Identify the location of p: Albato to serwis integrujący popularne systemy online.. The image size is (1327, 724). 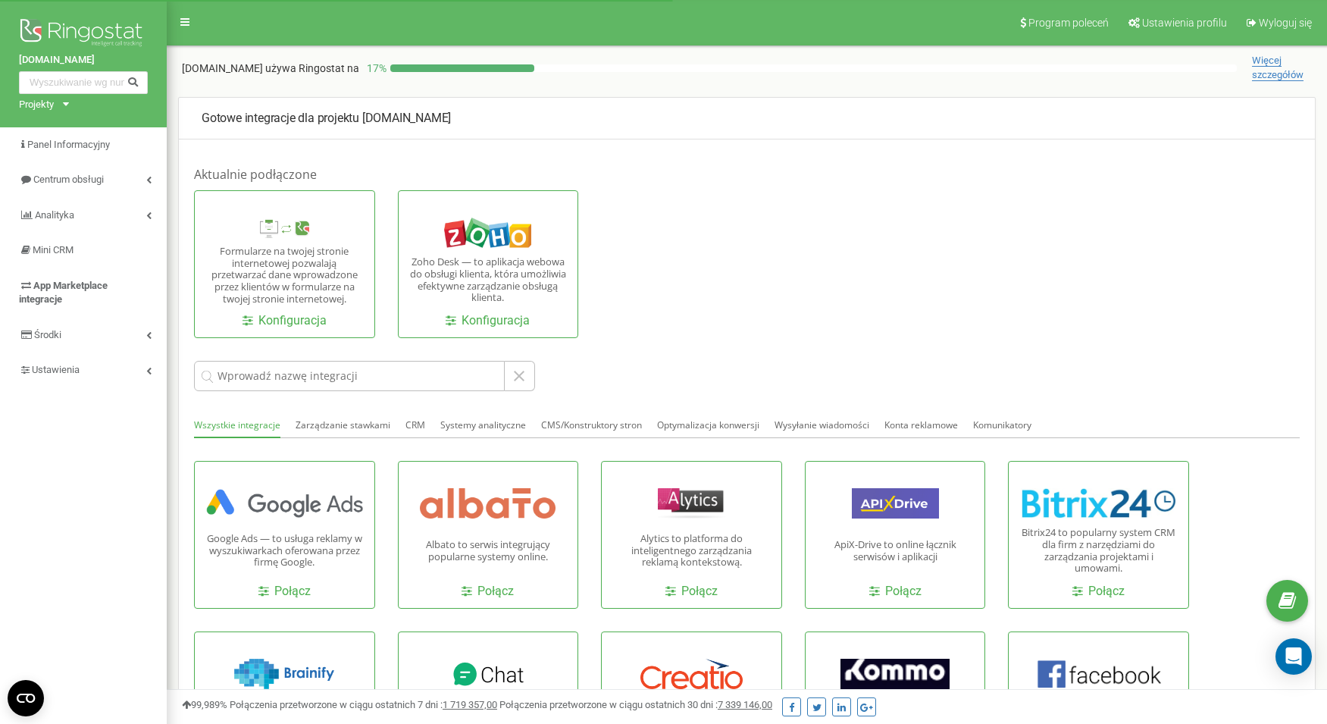
(488, 550).